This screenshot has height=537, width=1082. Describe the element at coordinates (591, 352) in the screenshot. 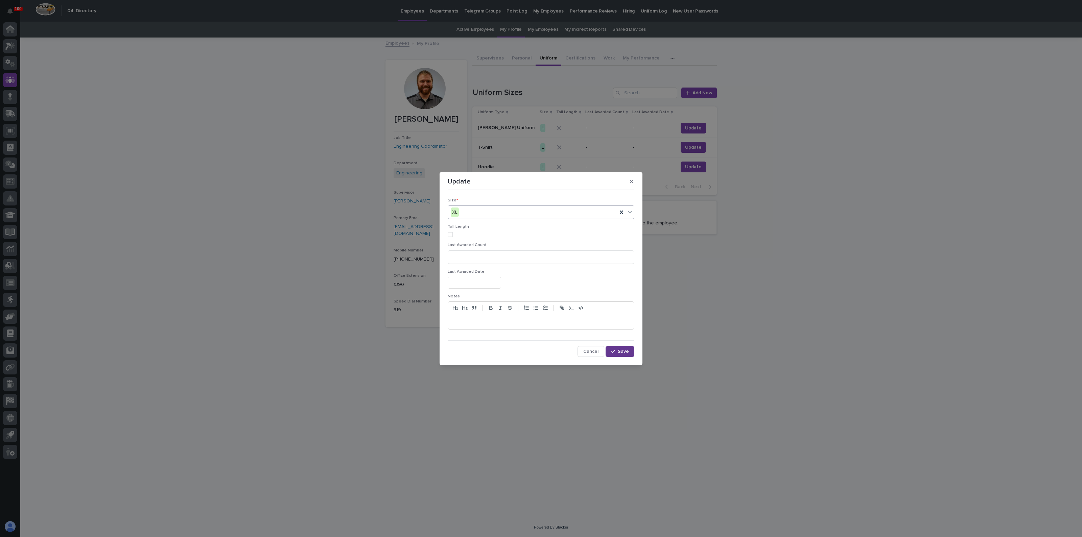

I see `span: Cancel` at that location.